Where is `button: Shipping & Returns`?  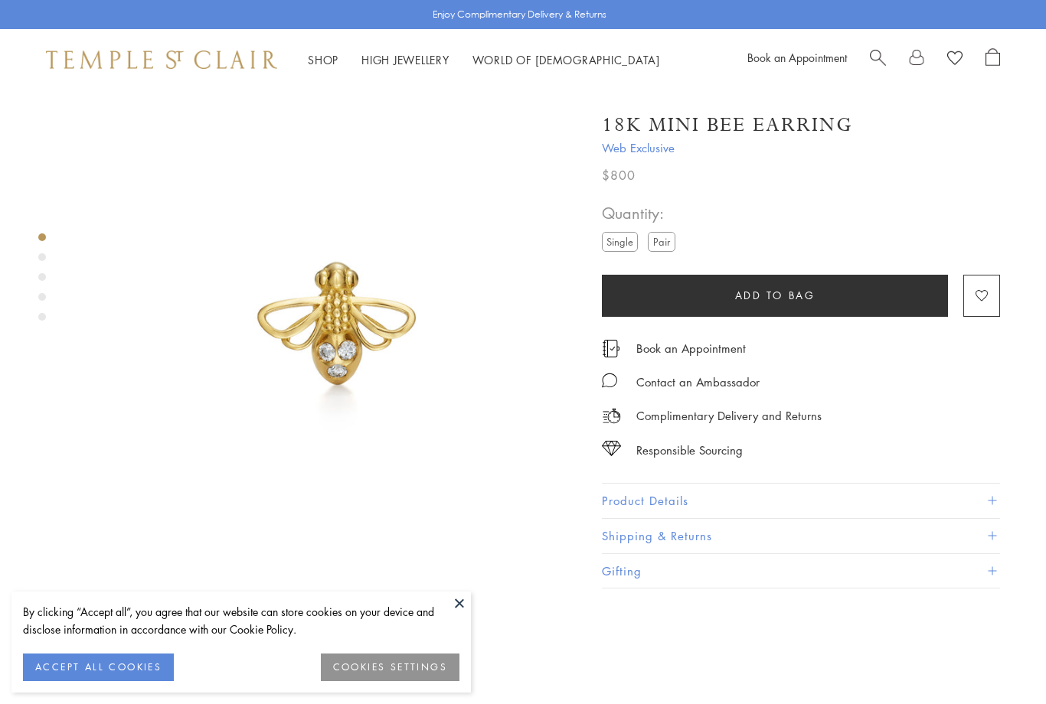
button: Shipping & Returns is located at coordinates (801, 536).